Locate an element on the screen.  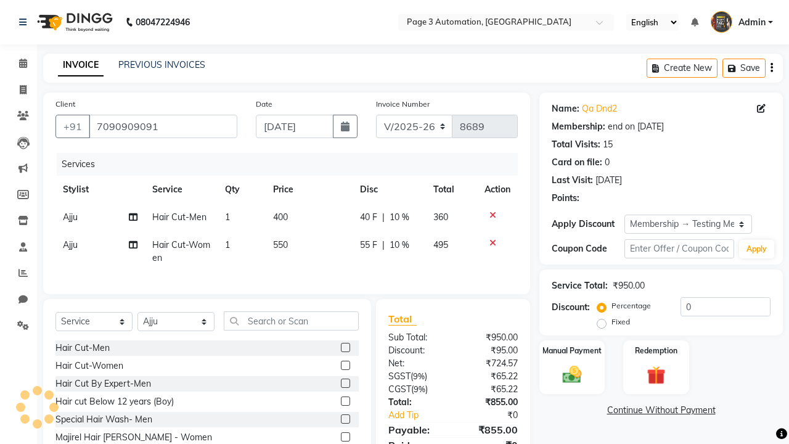
th: Qty is located at coordinates (241, 189).